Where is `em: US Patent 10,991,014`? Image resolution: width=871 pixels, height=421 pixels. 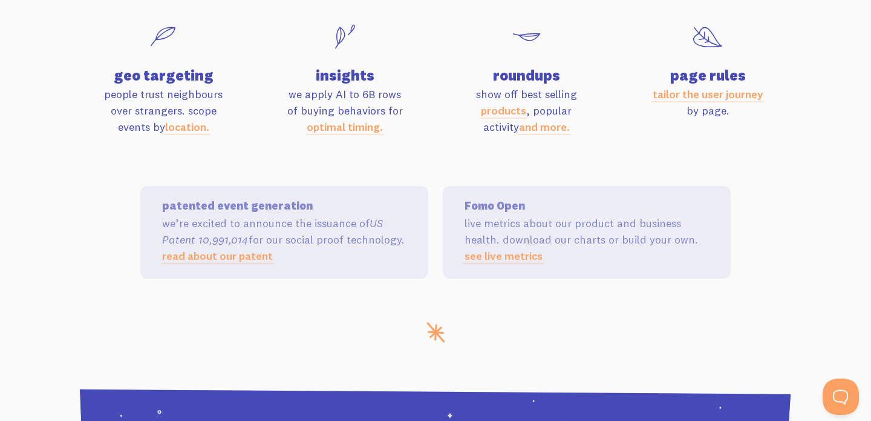
em: US Patent 10,991,014 is located at coordinates (272, 231).